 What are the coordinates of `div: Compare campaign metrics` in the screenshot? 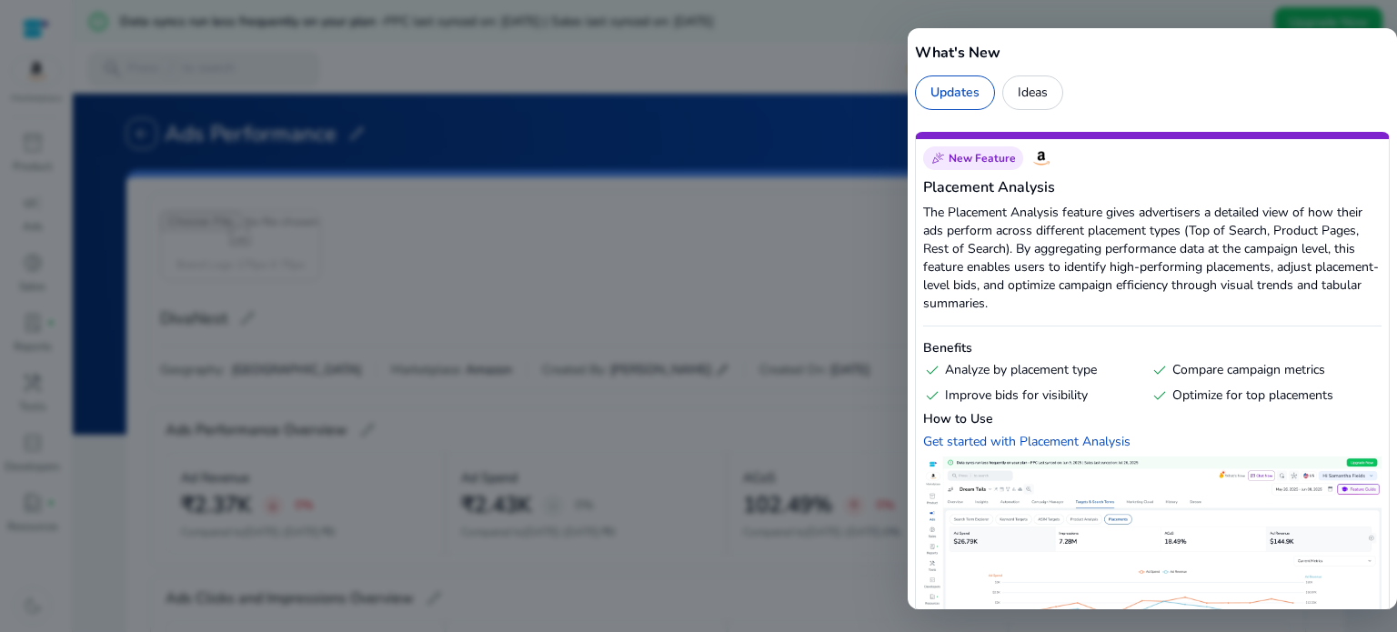 It's located at (1261, 370).